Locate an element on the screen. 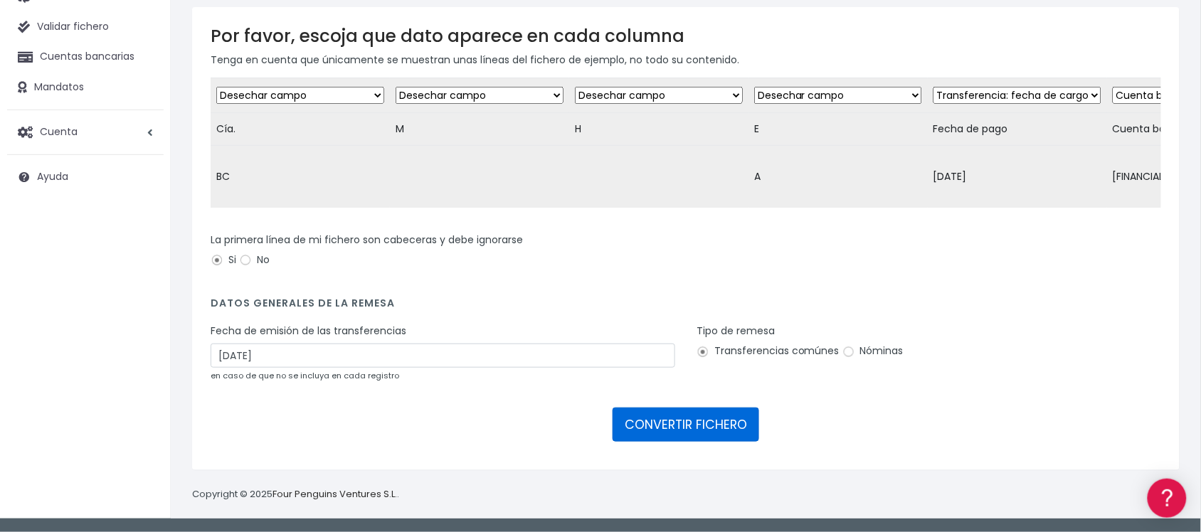 The height and width of the screenshot is (532, 1201). label: Nóminas is located at coordinates (873, 351).